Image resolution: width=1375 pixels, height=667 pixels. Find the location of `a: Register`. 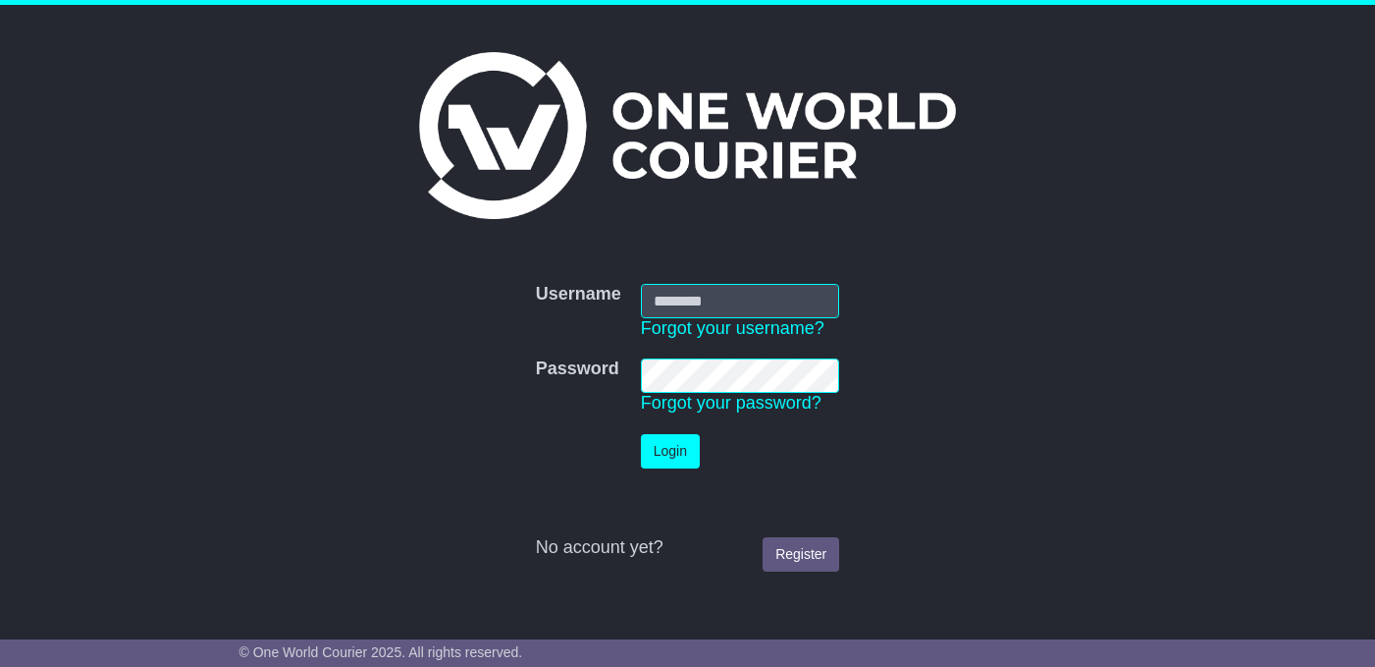

a: Register is located at coordinates (801, 554).